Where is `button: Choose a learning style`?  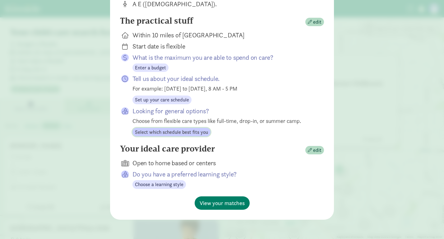 button: Choose a learning style is located at coordinates (159, 184).